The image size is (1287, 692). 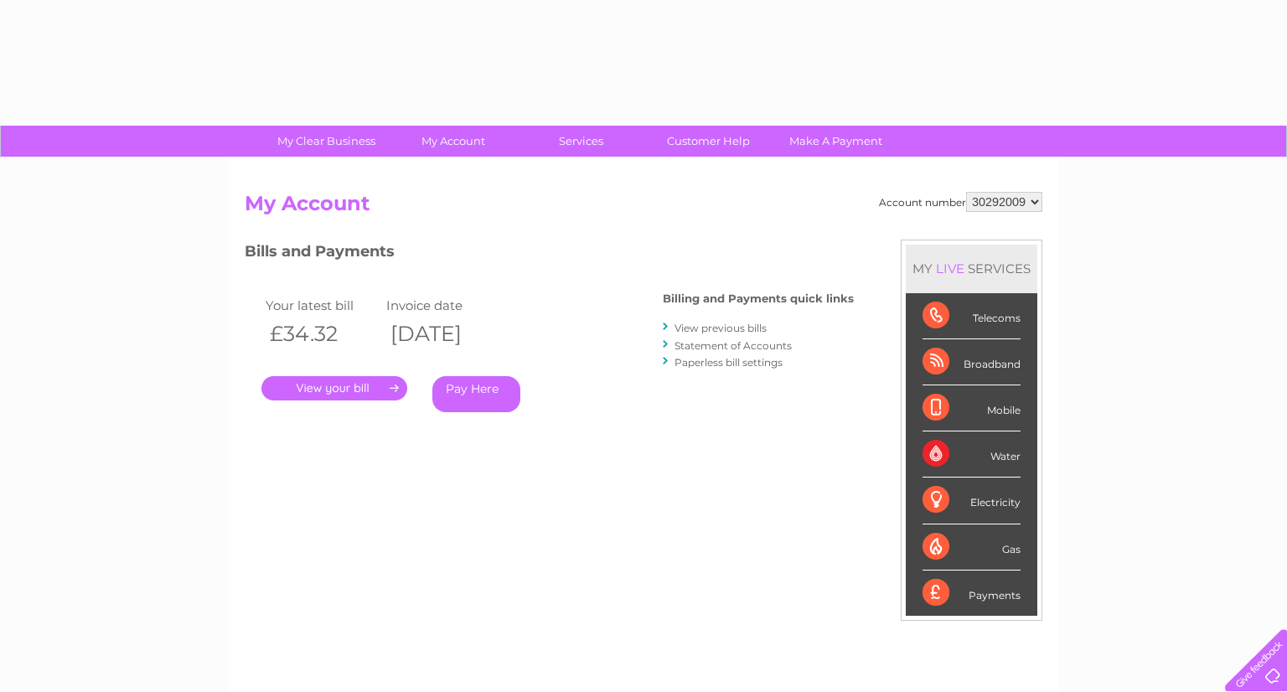 What do you see at coordinates (442, 305) in the screenshot?
I see `td: Invoice date` at bounding box center [442, 305].